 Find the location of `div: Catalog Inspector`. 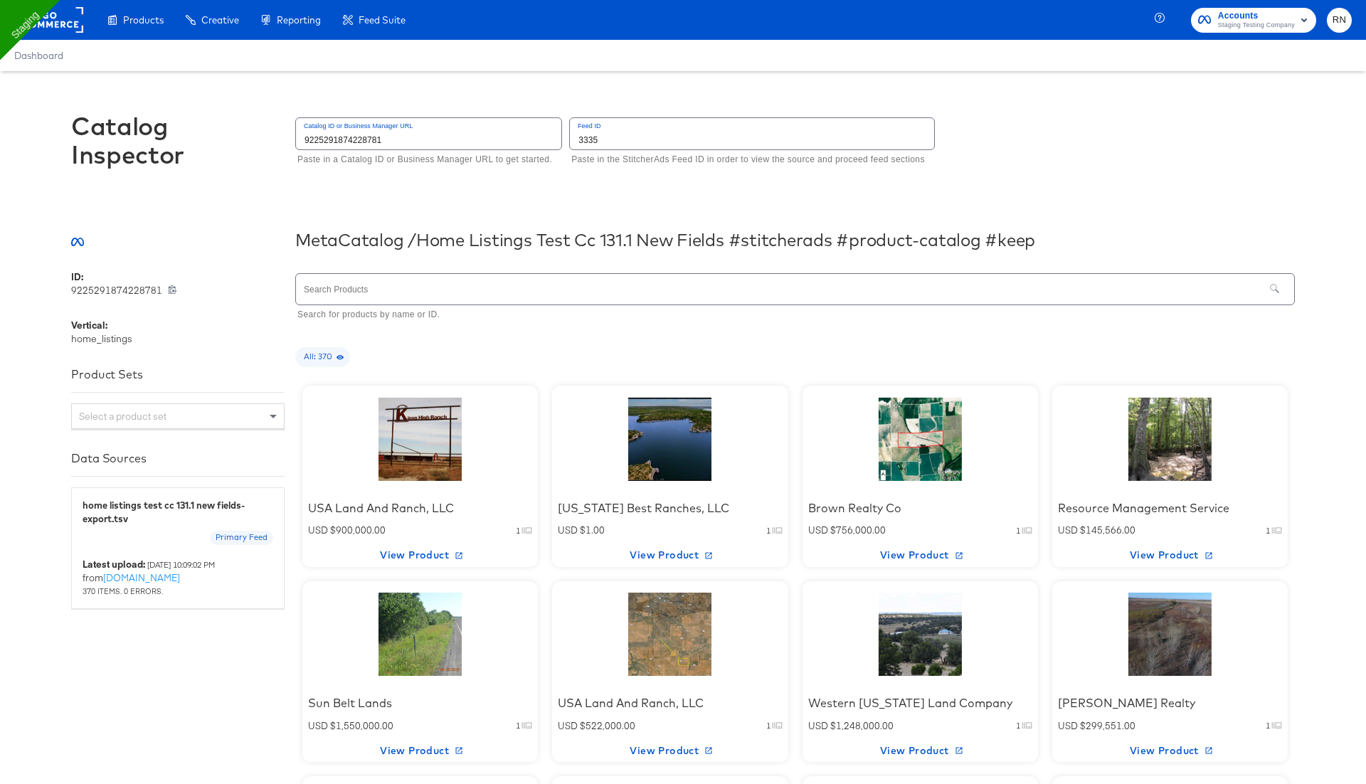

div: Catalog Inspector is located at coordinates (178, 140).